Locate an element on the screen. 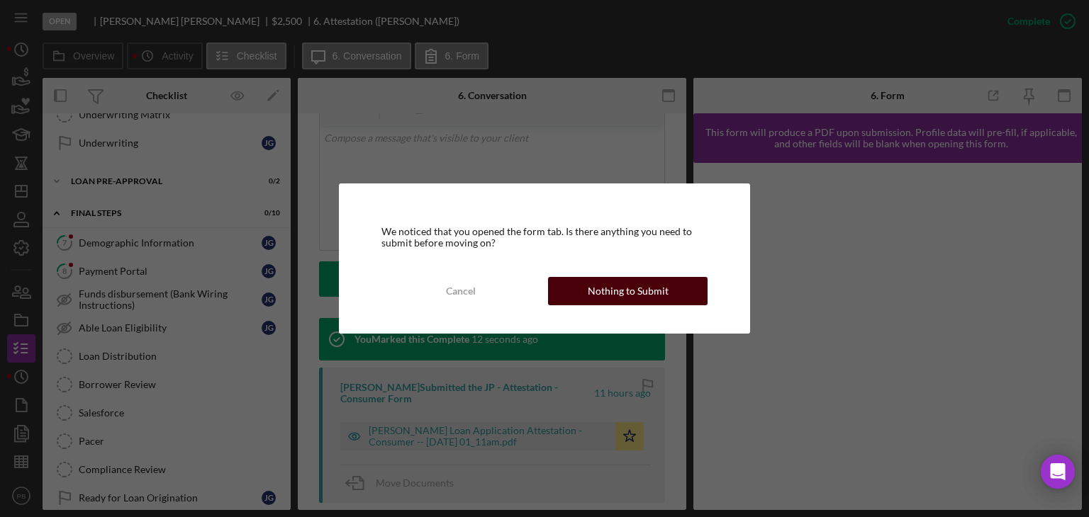  div: Open Intercom Messenger is located at coordinates (1058, 472).